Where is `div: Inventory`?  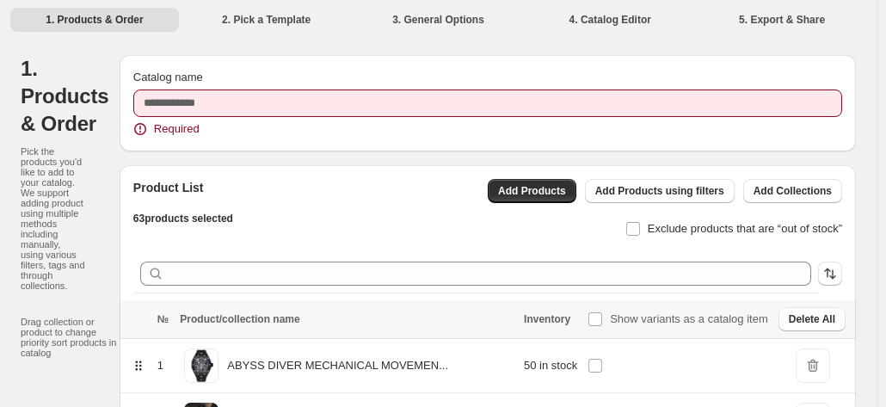 div: Inventory is located at coordinates (551, 319).